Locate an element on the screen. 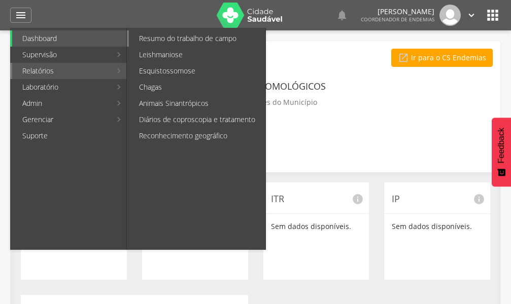 The height and width of the screenshot is (304, 511). a: Relatórios is located at coordinates (61, 71).